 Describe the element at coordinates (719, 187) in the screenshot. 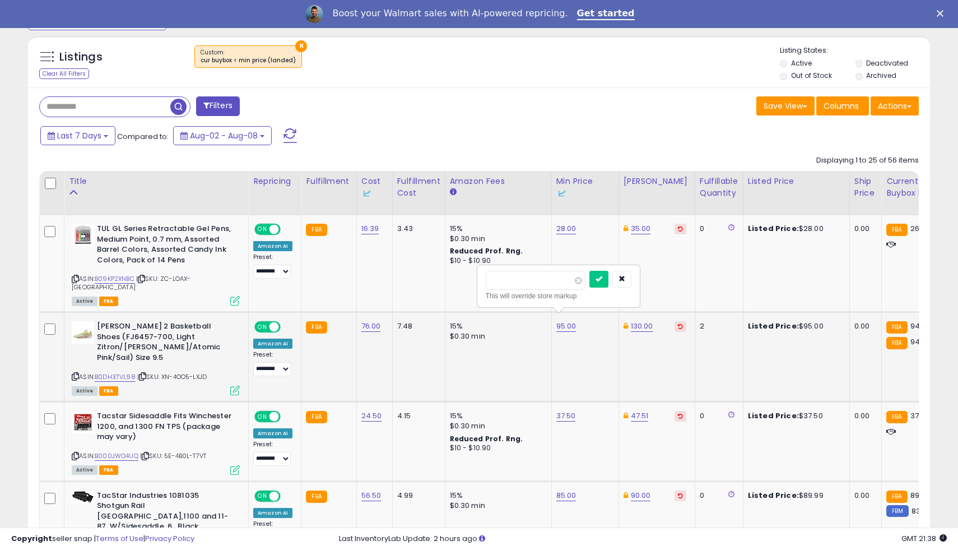

I see `div: Fulfillable Quantity` at that location.